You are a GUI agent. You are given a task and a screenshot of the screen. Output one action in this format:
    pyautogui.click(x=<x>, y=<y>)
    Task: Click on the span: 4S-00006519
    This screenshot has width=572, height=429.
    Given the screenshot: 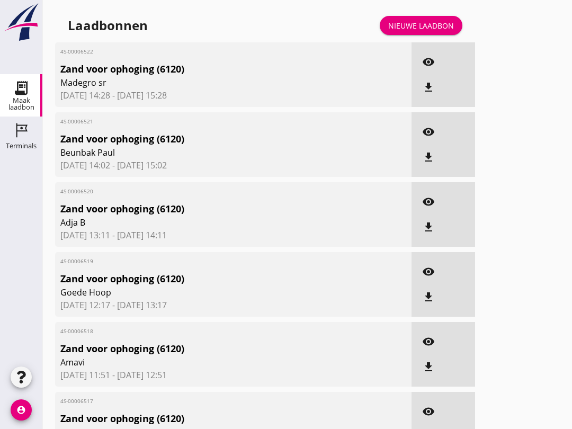 What is the action you would take?
    pyautogui.click(x=204, y=261)
    